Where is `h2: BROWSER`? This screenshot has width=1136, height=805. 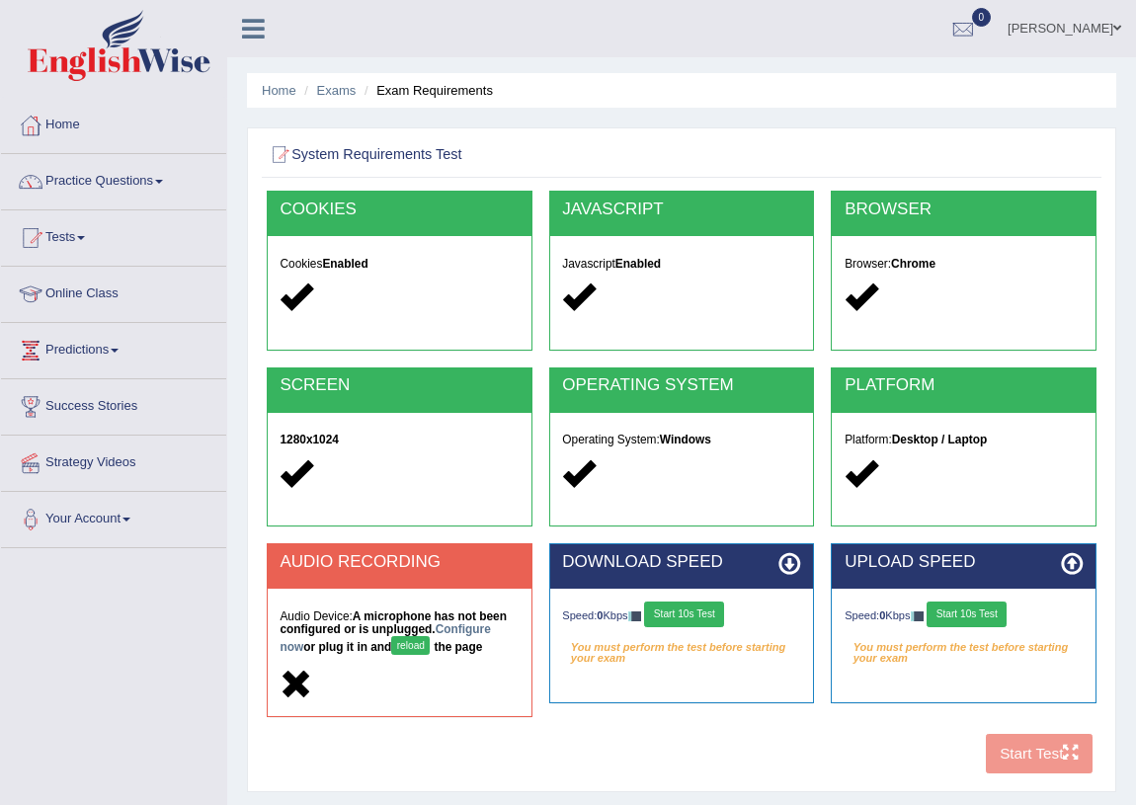
h2: BROWSER is located at coordinates (963, 209).